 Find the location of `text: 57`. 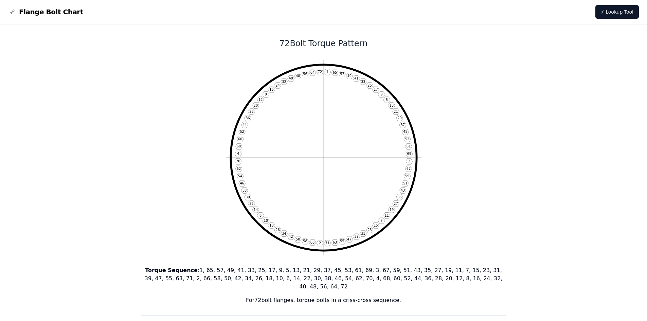

text: 57 is located at coordinates (342, 74).